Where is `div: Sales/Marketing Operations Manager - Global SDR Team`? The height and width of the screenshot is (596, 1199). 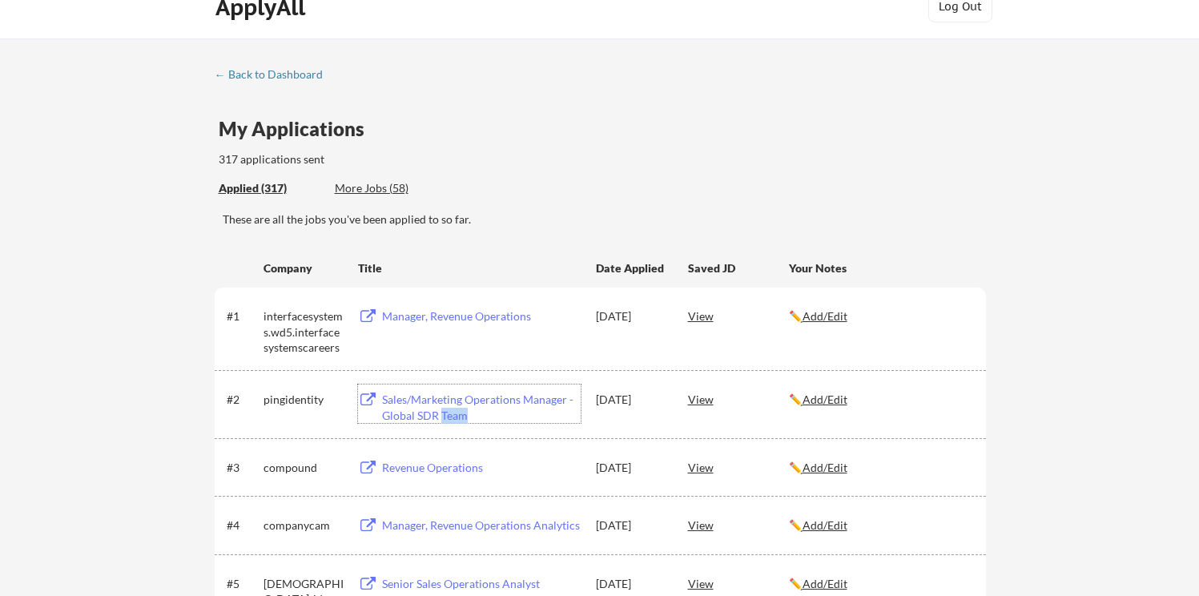 div: Sales/Marketing Operations Manager - Global SDR Team is located at coordinates (481, 407).